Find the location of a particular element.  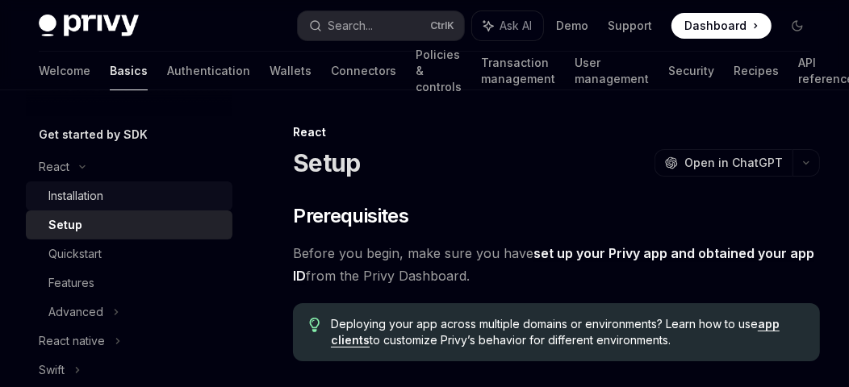

svg: Tip is located at coordinates (315, 325).